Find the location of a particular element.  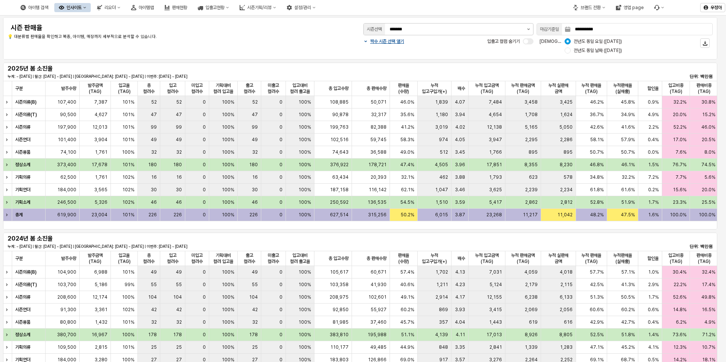

strong: 시즌의류(T) is located at coordinates (26, 115).